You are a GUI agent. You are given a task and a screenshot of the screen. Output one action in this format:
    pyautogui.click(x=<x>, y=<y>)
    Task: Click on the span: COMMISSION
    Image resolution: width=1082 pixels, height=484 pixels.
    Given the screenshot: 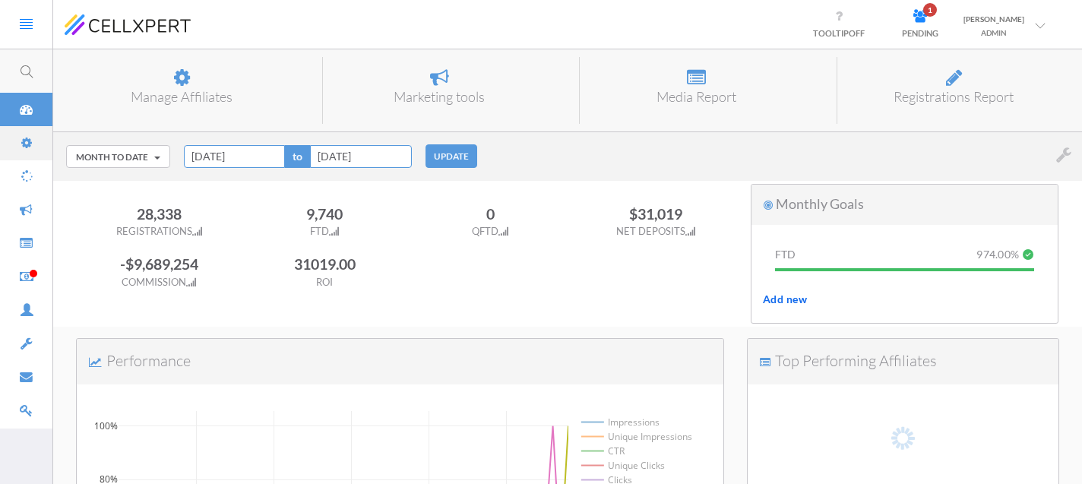 What is the action you would take?
    pyautogui.click(x=159, y=282)
    